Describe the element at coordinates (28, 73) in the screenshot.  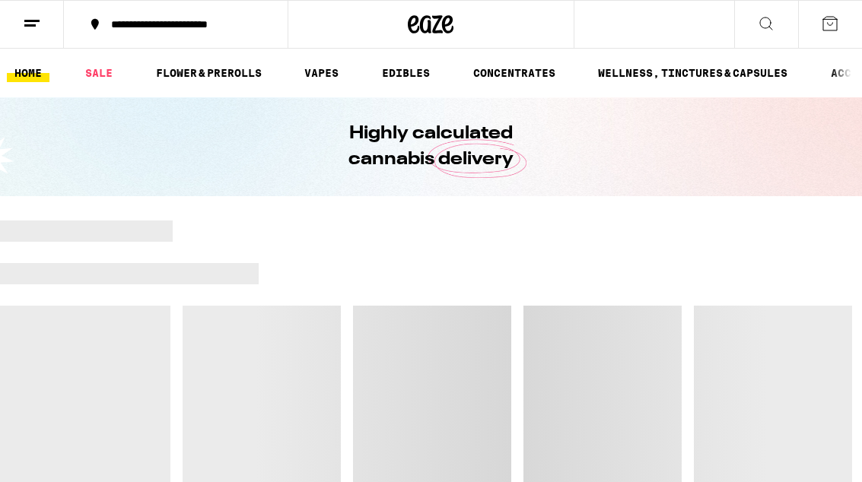
I see `a: HOME` at that location.